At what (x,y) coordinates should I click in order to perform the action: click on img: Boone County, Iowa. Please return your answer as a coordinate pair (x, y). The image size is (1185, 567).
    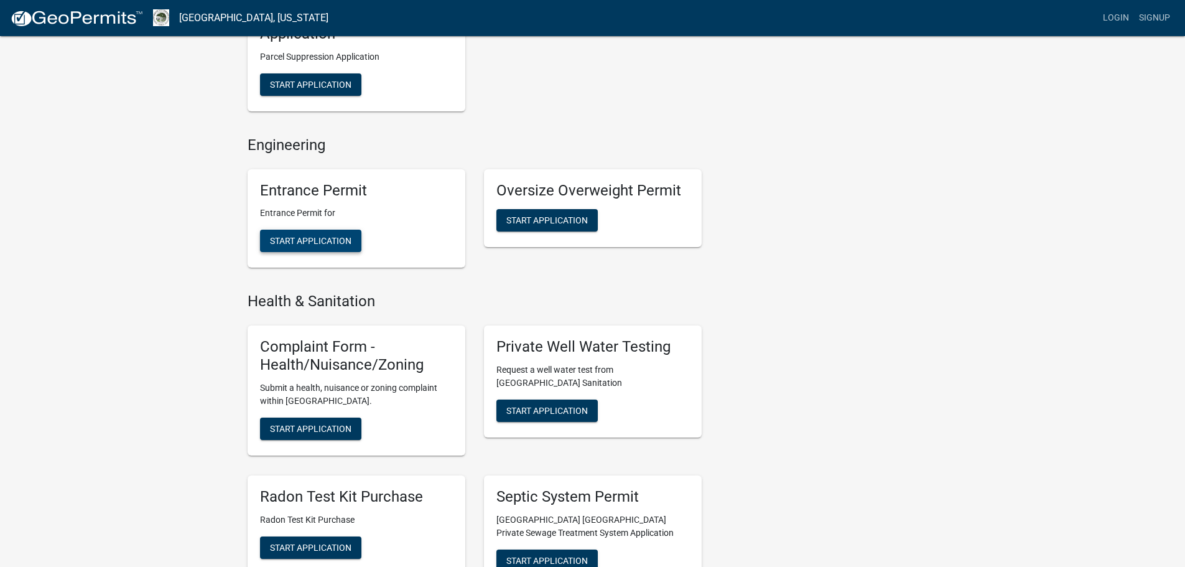
    Looking at the image, I should click on (161, 17).